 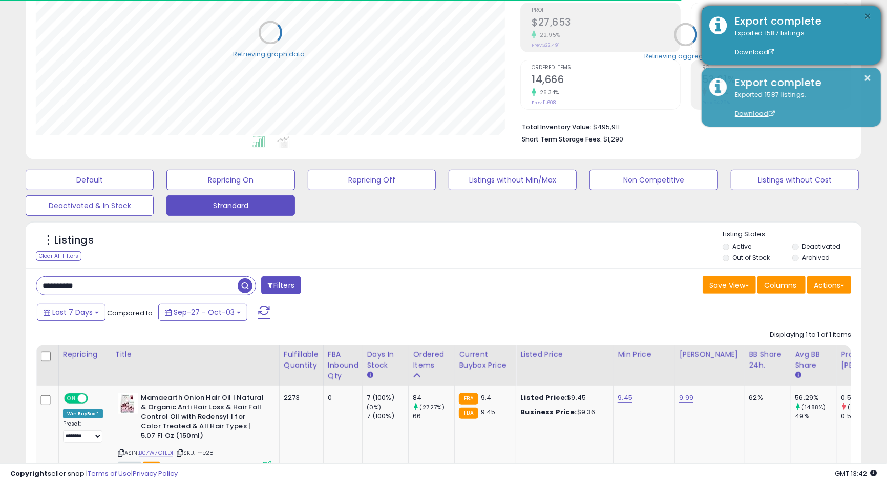 What do you see at coordinates (58, 256) in the screenshot?
I see `div: Clear All Filters` at bounding box center [58, 256].